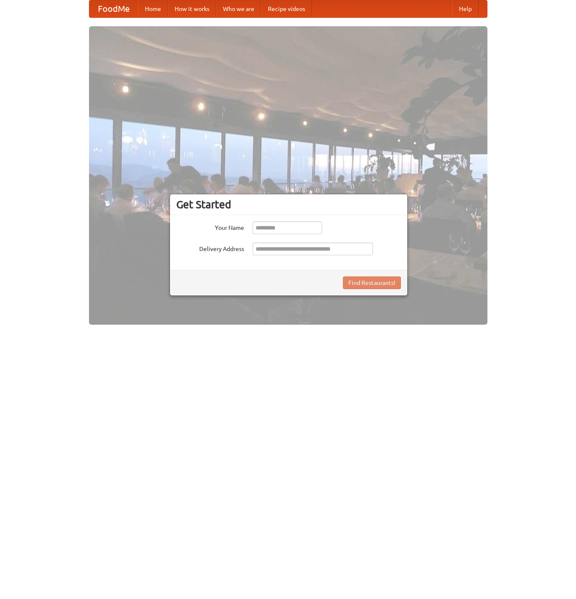 This screenshot has height=599, width=576. What do you see at coordinates (286, 9) in the screenshot?
I see `a: Recipe videos` at bounding box center [286, 9].